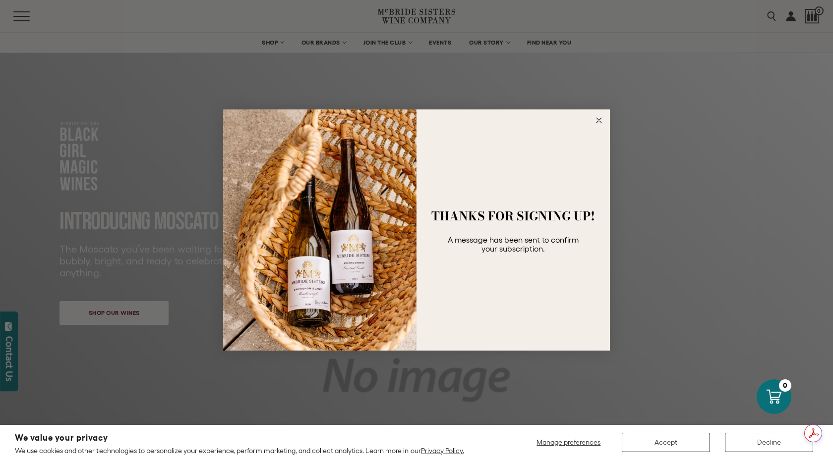 This screenshot has width=833, height=460. Describe the element at coordinates (568, 443) in the screenshot. I see `button: Manage preferences` at that location.